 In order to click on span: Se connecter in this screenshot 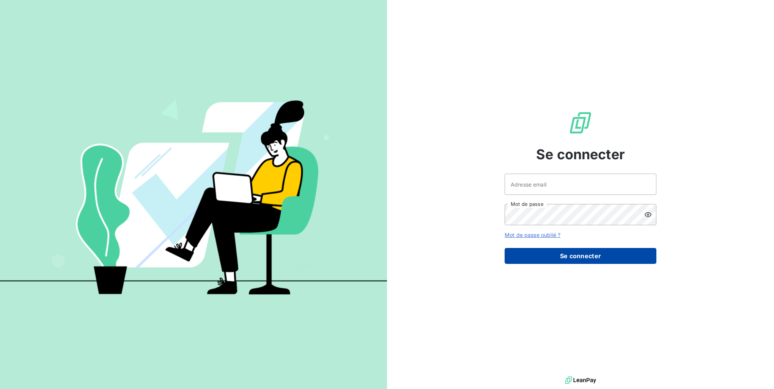, I will do `click(580, 154)`.